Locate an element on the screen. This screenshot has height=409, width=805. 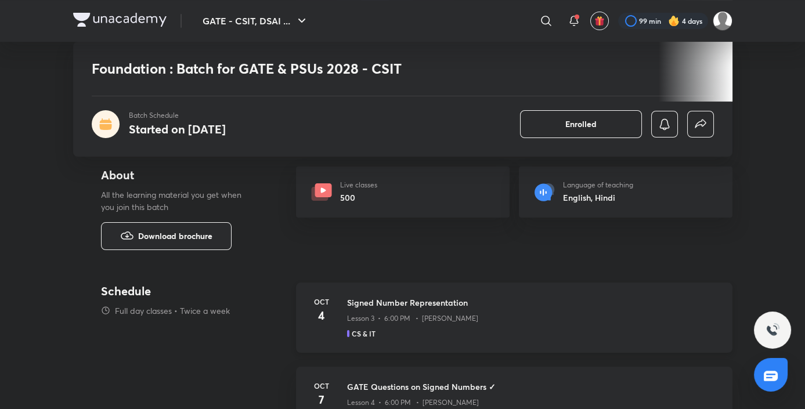
h5: CS & IT is located at coordinates (363, 334).